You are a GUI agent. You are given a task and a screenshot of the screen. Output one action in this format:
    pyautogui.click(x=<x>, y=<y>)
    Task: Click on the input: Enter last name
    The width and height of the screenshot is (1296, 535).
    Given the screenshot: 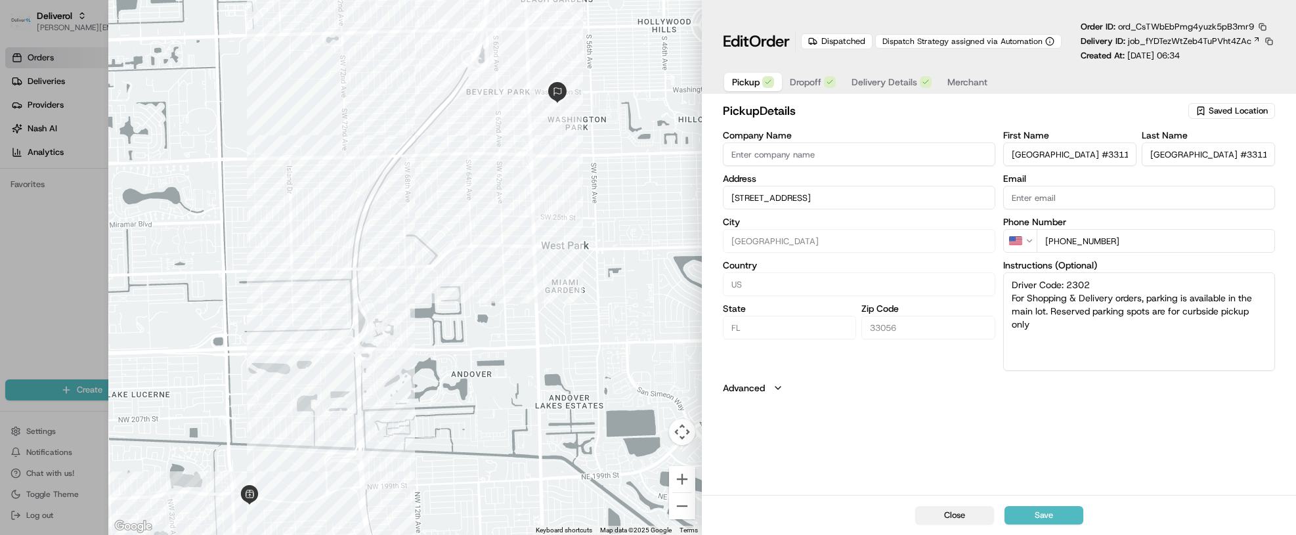 What is the action you would take?
    pyautogui.click(x=1208, y=154)
    